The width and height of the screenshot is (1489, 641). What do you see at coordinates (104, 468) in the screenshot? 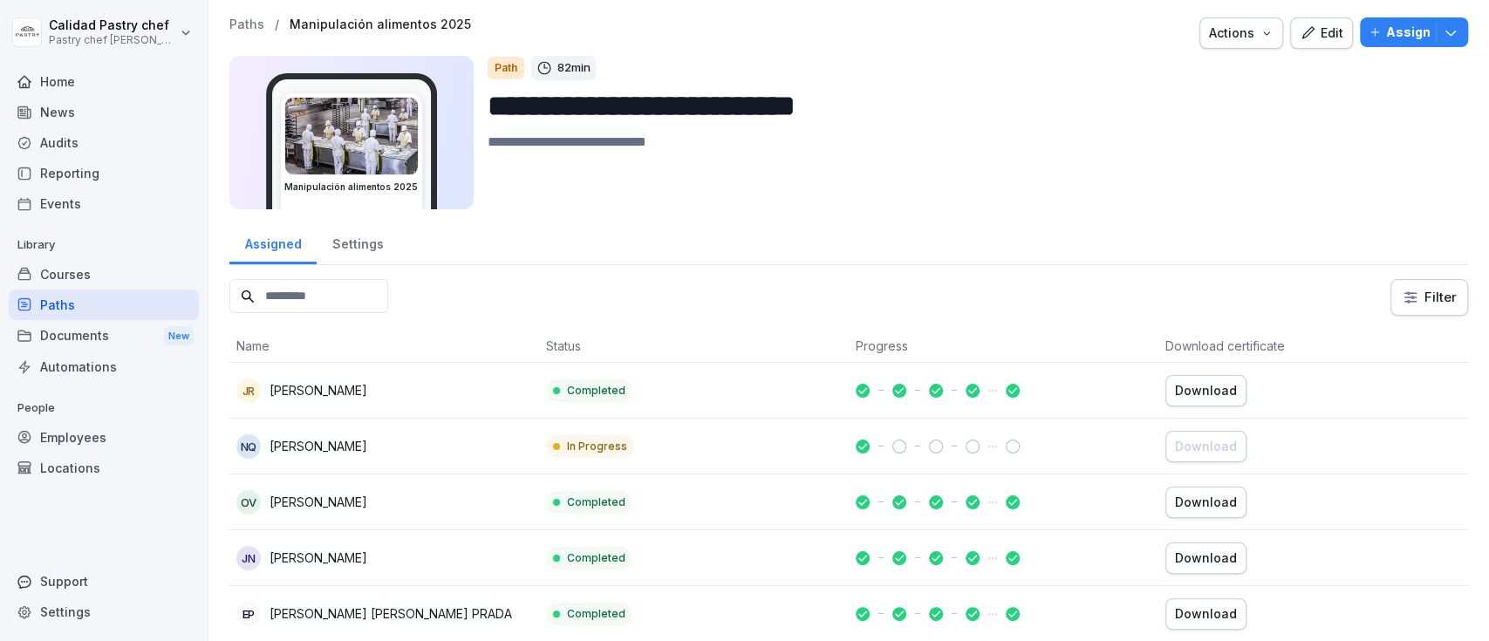
I see `div: Locations` at bounding box center [104, 468].